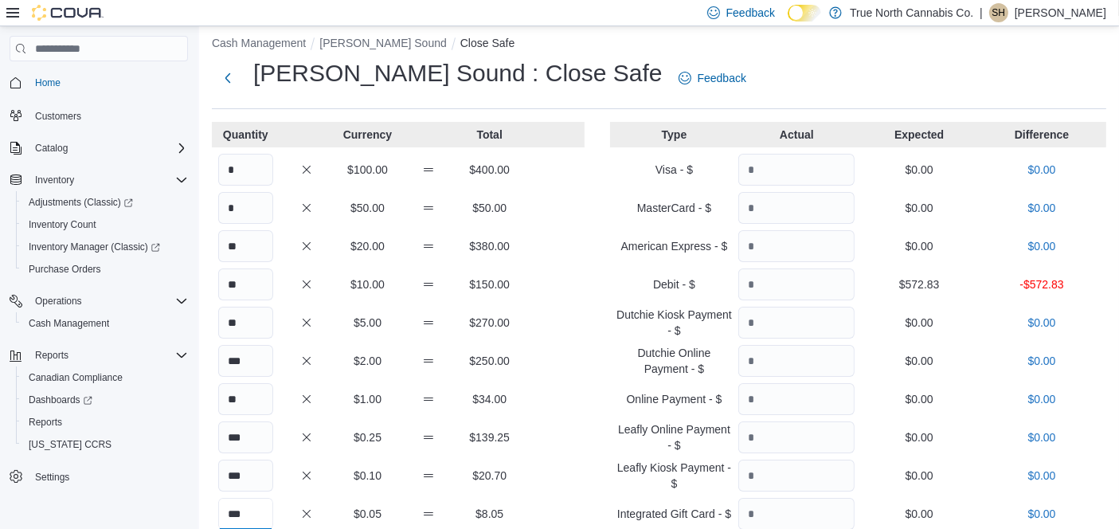  Describe the element at coordinates (489, 170) in the screenshot. I see `p: $400.00` at that location.